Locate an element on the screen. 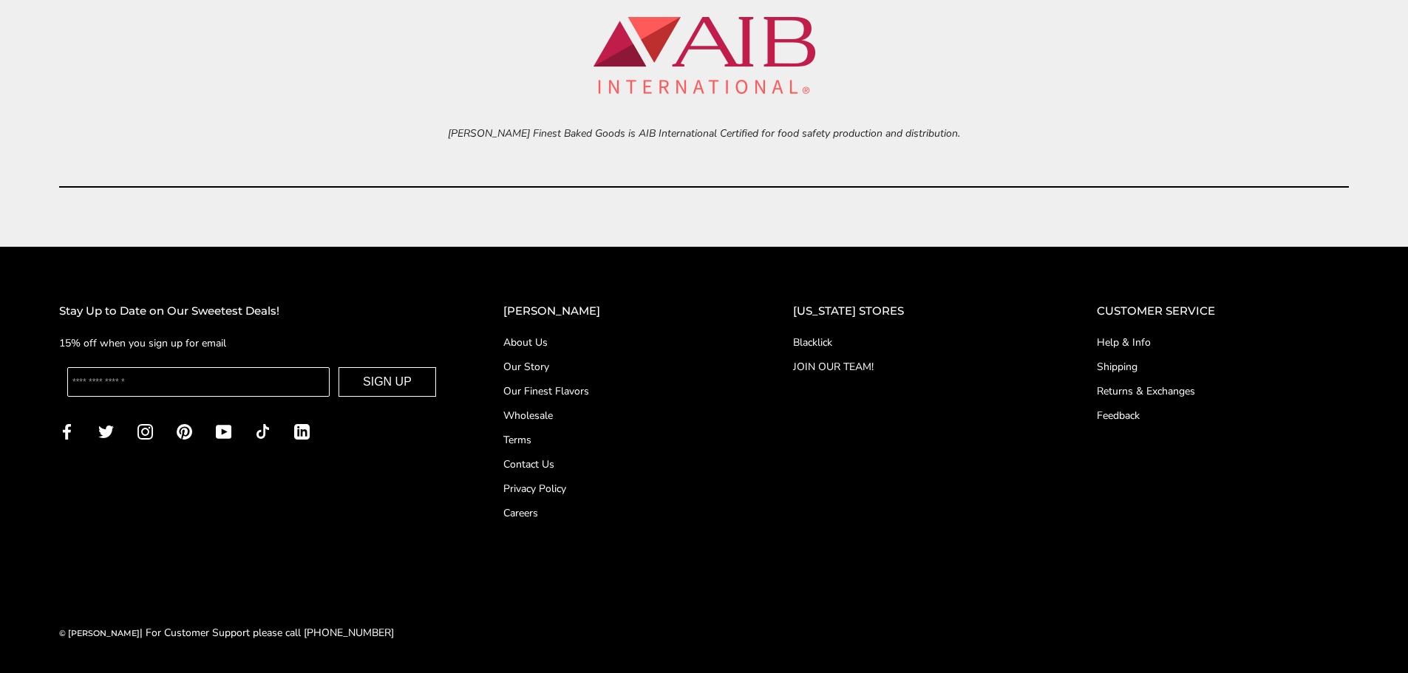  a: Feedback is located at coordinates (1222, 415).